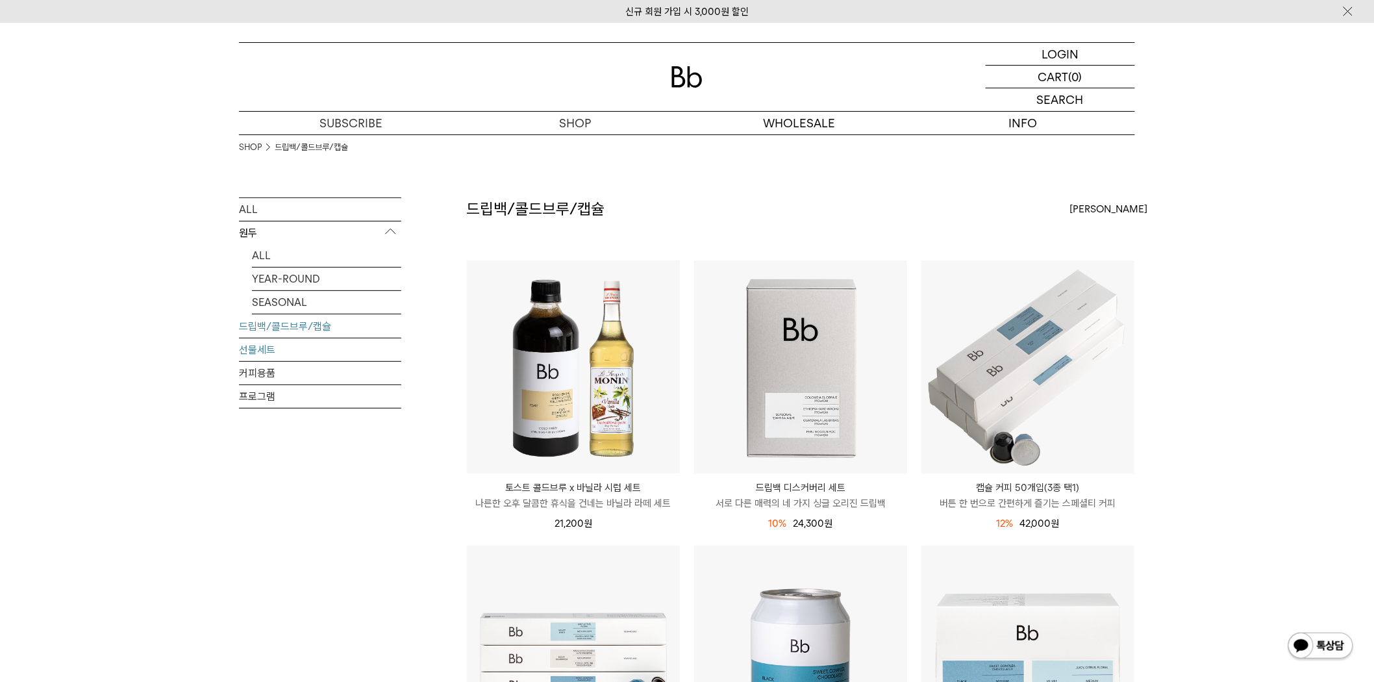 This screenshot has height=682, width=1374. I want to click on a: SEASONAL, so click(327, 302).